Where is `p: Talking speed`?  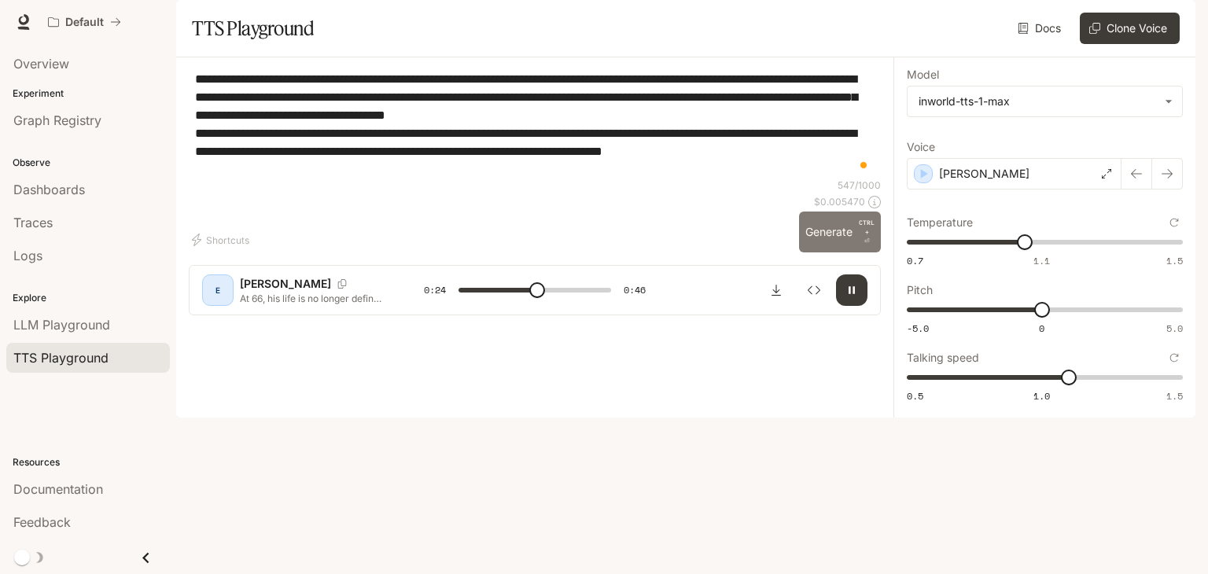 p: Talking speed is located at coordinates (943, 358).